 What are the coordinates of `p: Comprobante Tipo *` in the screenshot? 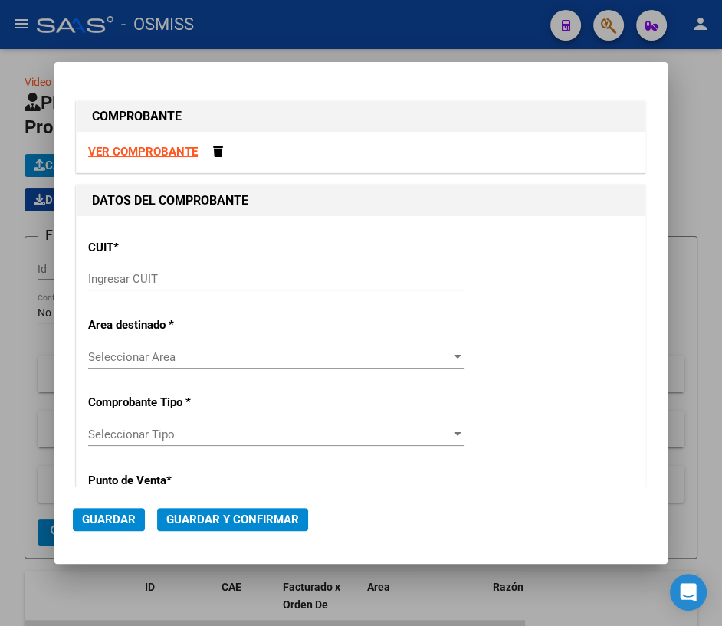 It's located at (170, 403).